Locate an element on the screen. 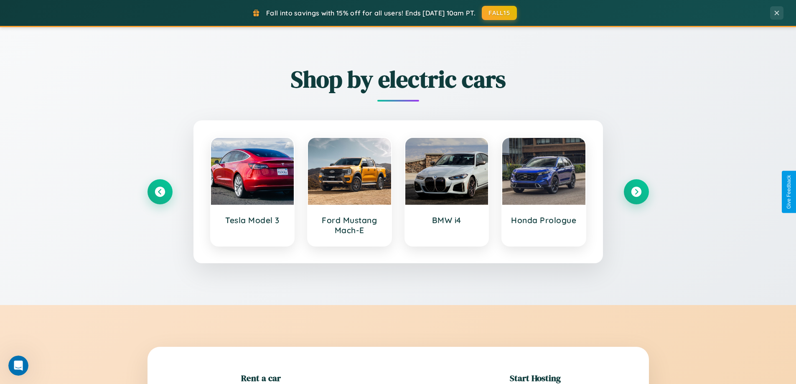 Image resolution: width=796 pixels, height=384 pixels. h3: BMW i4 is located at coordinates (447, 220).